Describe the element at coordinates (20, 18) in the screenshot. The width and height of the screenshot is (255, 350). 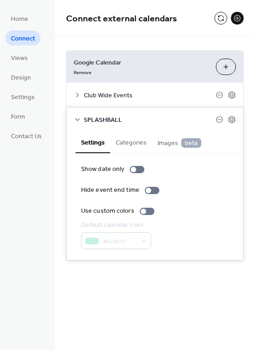
I see `a: Home` at that location.